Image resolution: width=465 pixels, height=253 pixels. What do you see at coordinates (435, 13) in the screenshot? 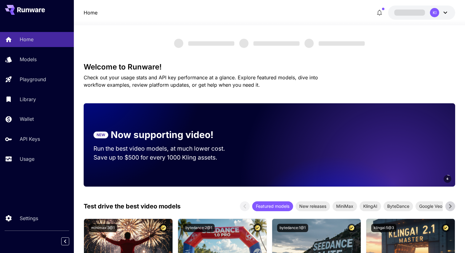
I see `div: KI` at bounding box center [435, 13].